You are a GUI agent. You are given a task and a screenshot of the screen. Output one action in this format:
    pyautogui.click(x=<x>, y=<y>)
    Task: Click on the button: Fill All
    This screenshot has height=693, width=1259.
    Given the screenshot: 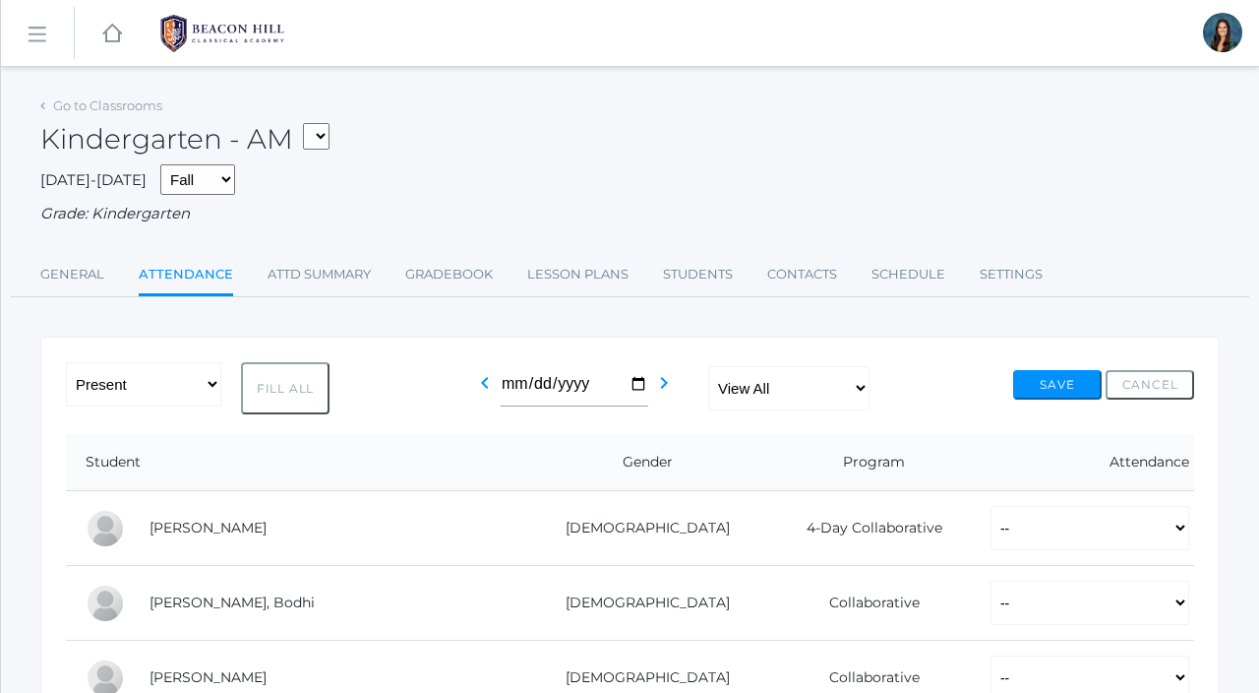 What is the action you would take?
    pyautogui.click(x=285, y=388)
    